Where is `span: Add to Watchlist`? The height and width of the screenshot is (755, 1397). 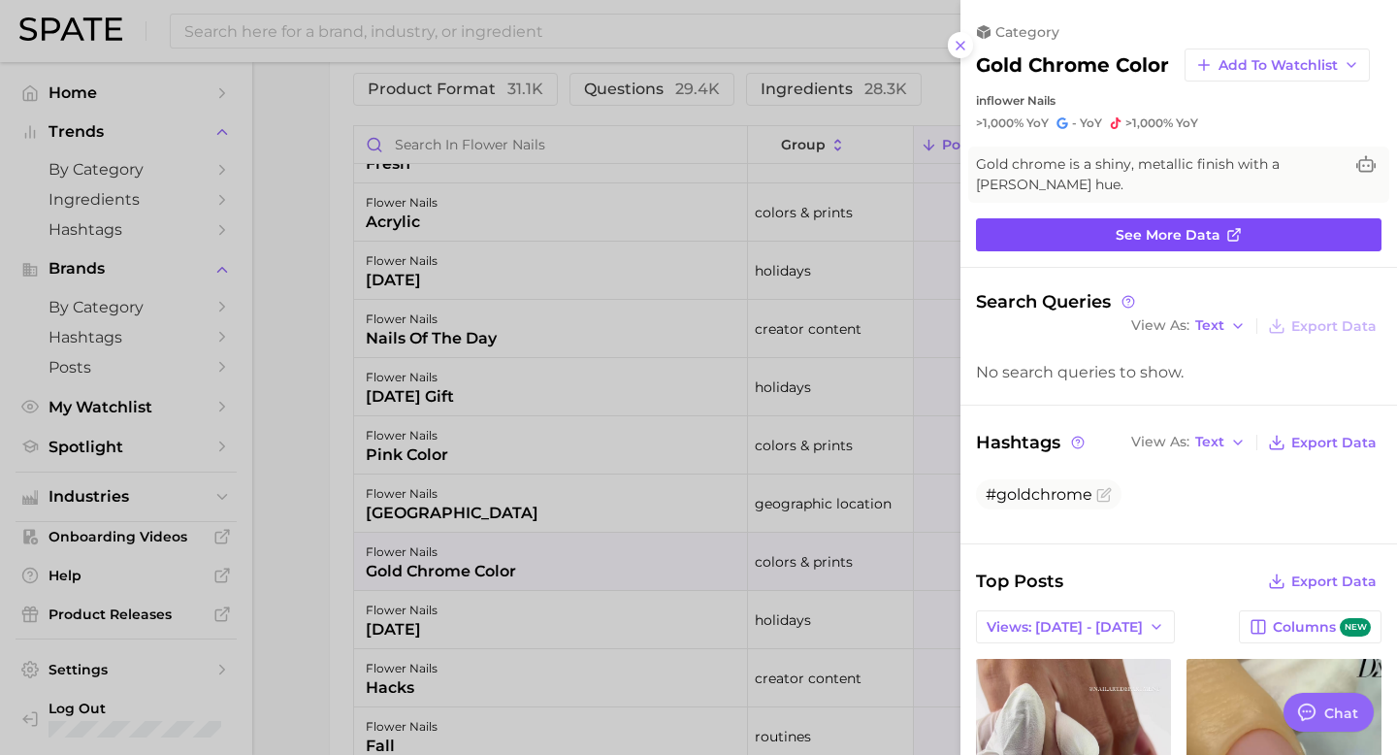 span: Add to Watchlist is located at coordinates (1278, 65).